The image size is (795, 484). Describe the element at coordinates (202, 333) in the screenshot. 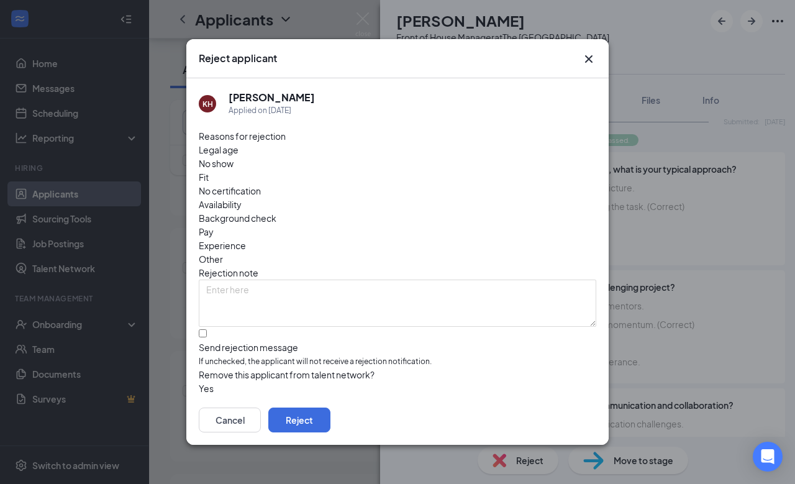

I see `input: Send rejection messageIf unchecked, the applicant will not receive a rejection notification.` at that location.